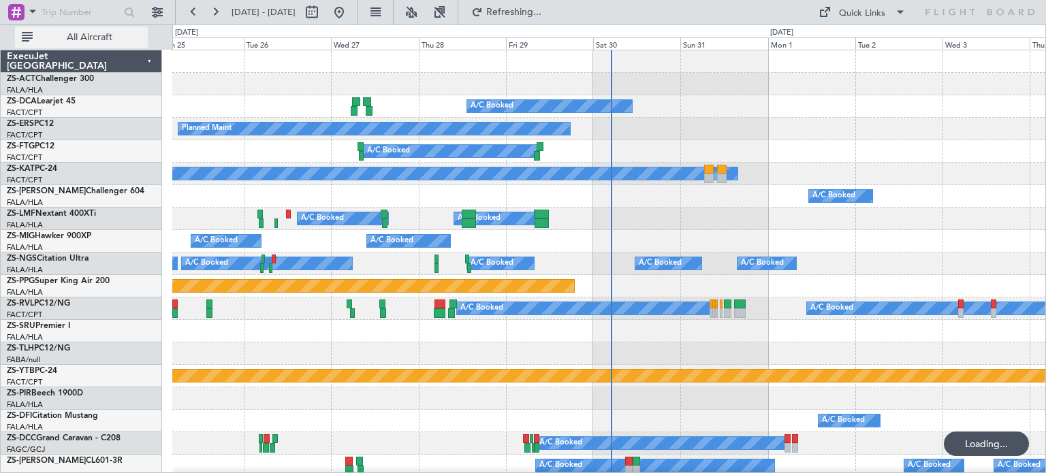 This screenshot has width=1046, height=473. What do you see at coordinates (200, 44) in the screenshot?
I see `div: Mon 25` at bounding box center [200, 44].